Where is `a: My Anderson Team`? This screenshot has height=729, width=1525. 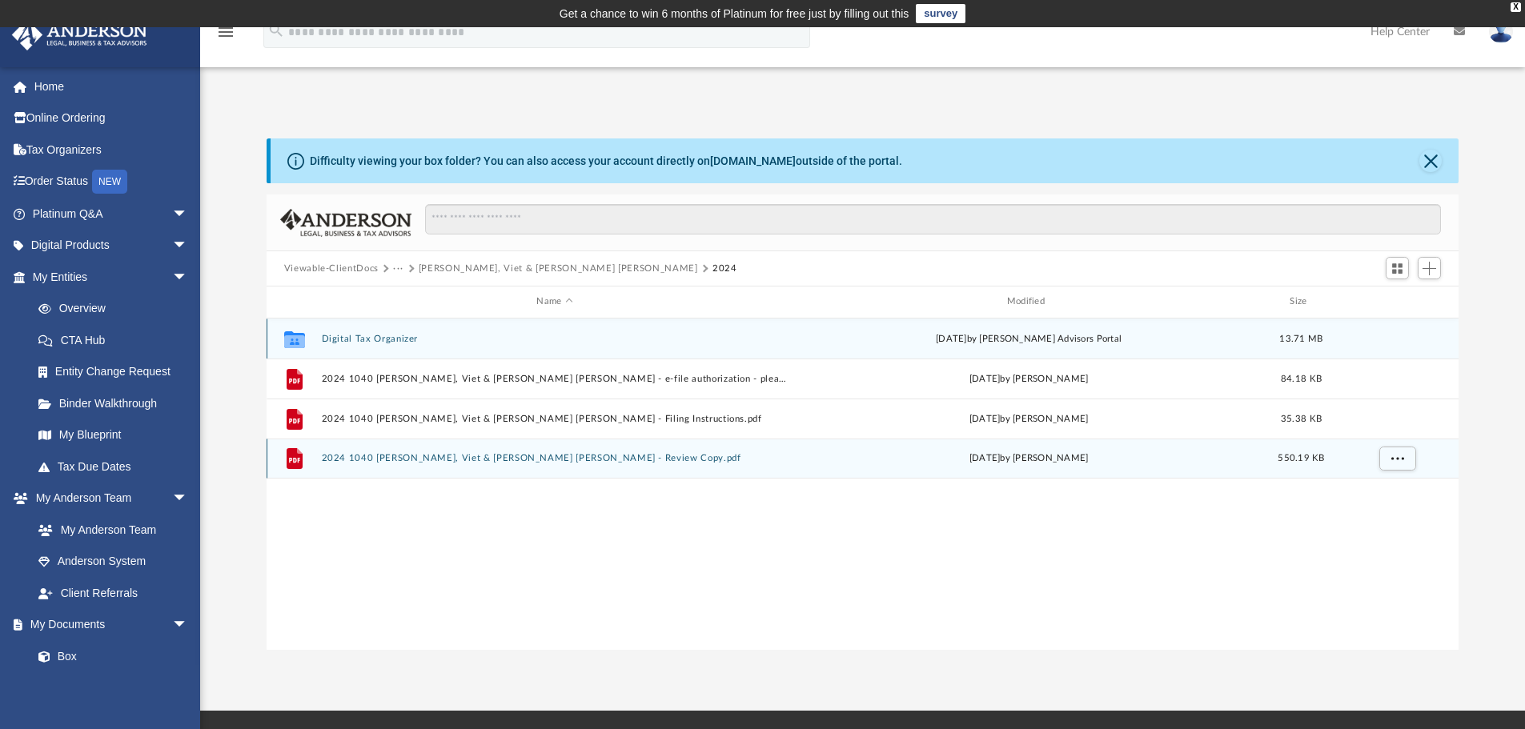
a: My Anderson Team is located at coordinates (109, 530).